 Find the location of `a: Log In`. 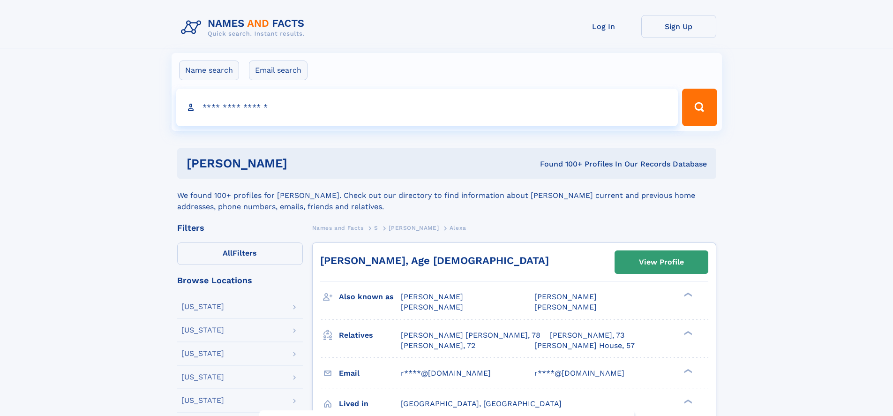

a: Log In is located at coordinates (604, 26).